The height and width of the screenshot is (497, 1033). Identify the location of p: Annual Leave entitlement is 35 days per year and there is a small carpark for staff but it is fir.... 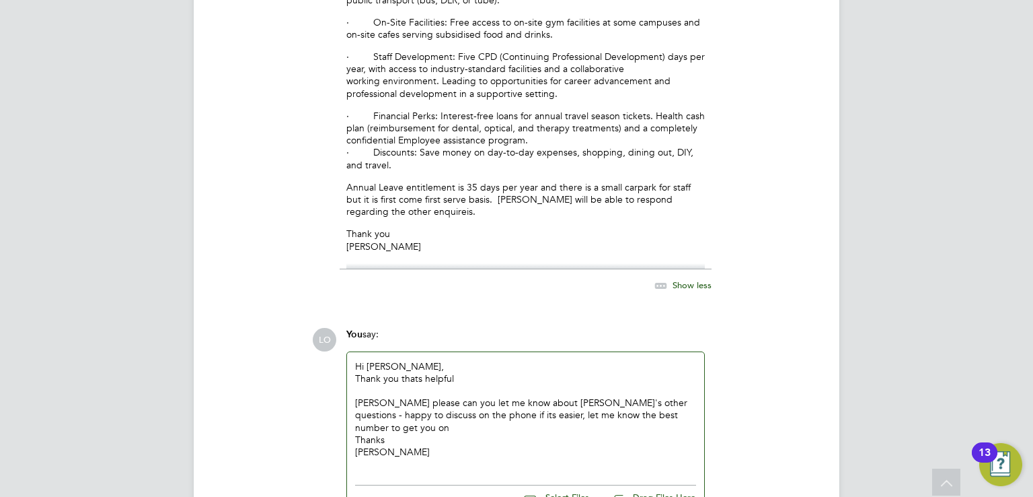
(525, 199).